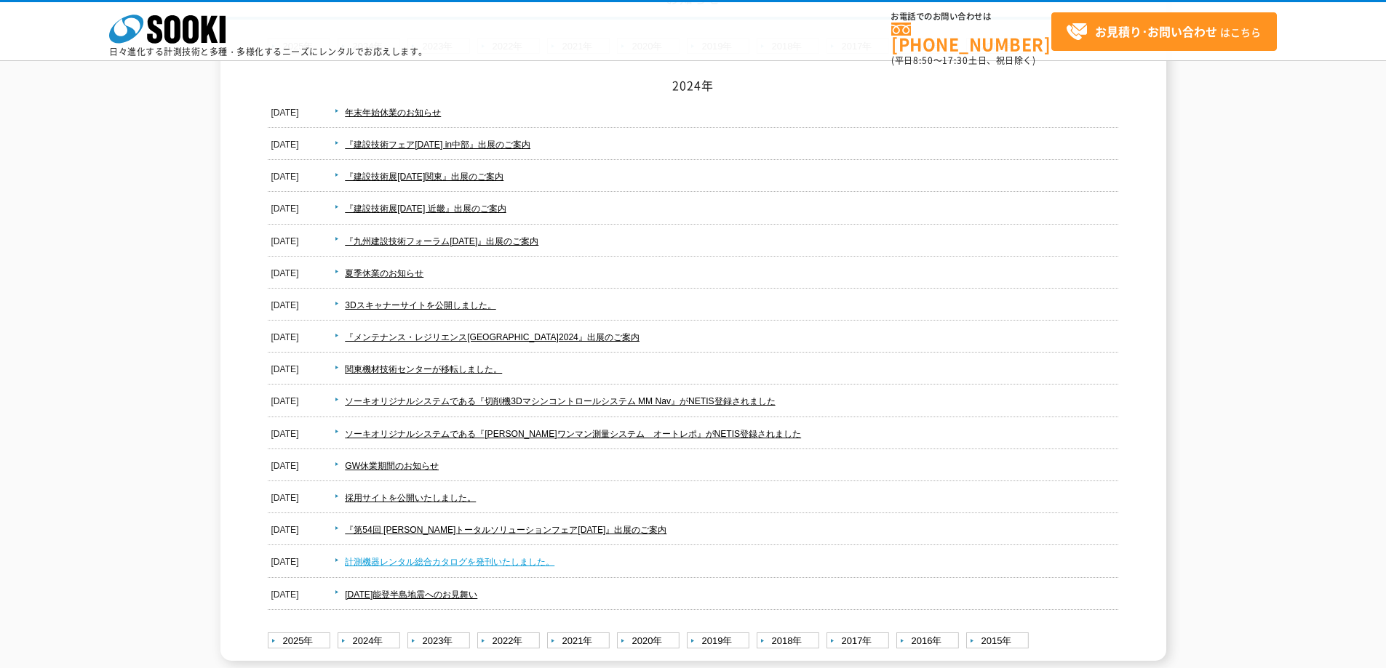 This screenshot has width=1386, height=668. Describe the element at coordinates (410, 498) in the screenshot. I see `a: 採用サイトを公開いたしました。` at that location.